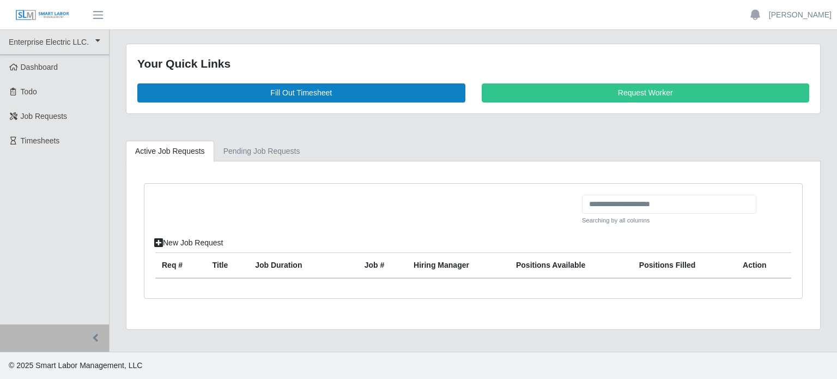 The image size is (837, 379). I want to click on small: Searching by all columns, so click(669, 220).